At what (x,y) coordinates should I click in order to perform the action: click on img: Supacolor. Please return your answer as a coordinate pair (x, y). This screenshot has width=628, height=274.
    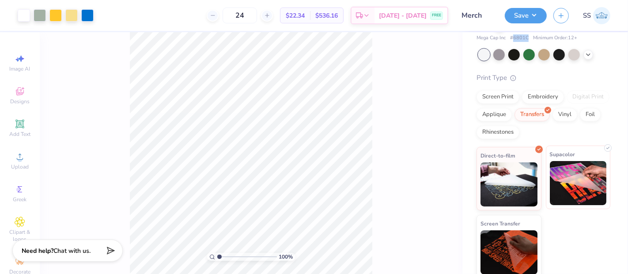
    Looking at the image, I should click on (578, 183).